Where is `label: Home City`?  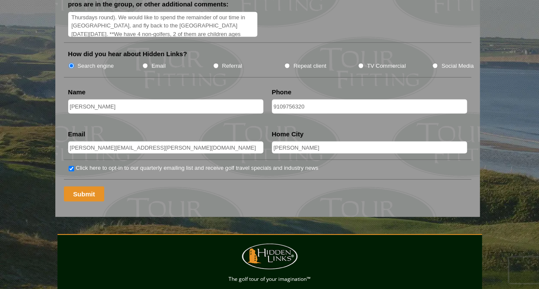 label: Home City is located at coordinates (288, 134).